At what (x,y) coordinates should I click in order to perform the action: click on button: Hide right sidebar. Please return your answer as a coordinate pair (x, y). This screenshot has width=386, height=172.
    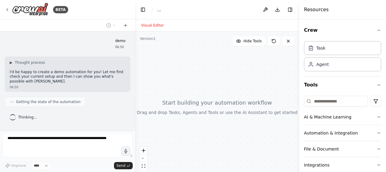
    Looking at the image, I should click on (290, 10).